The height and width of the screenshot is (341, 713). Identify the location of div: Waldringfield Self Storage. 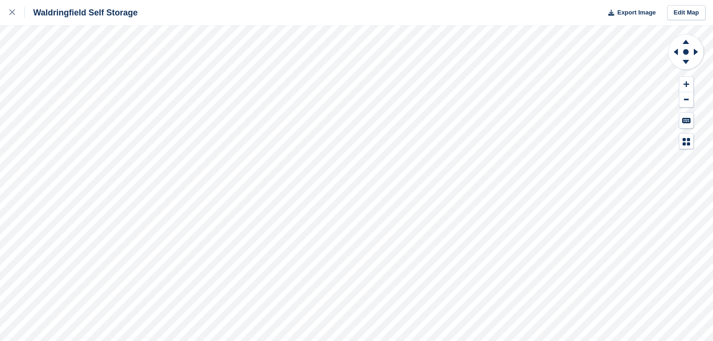
(81, 13).